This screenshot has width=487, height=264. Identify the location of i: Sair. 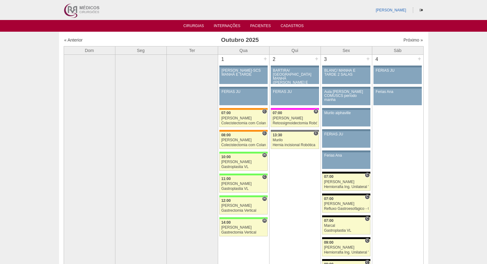
(421, 10).